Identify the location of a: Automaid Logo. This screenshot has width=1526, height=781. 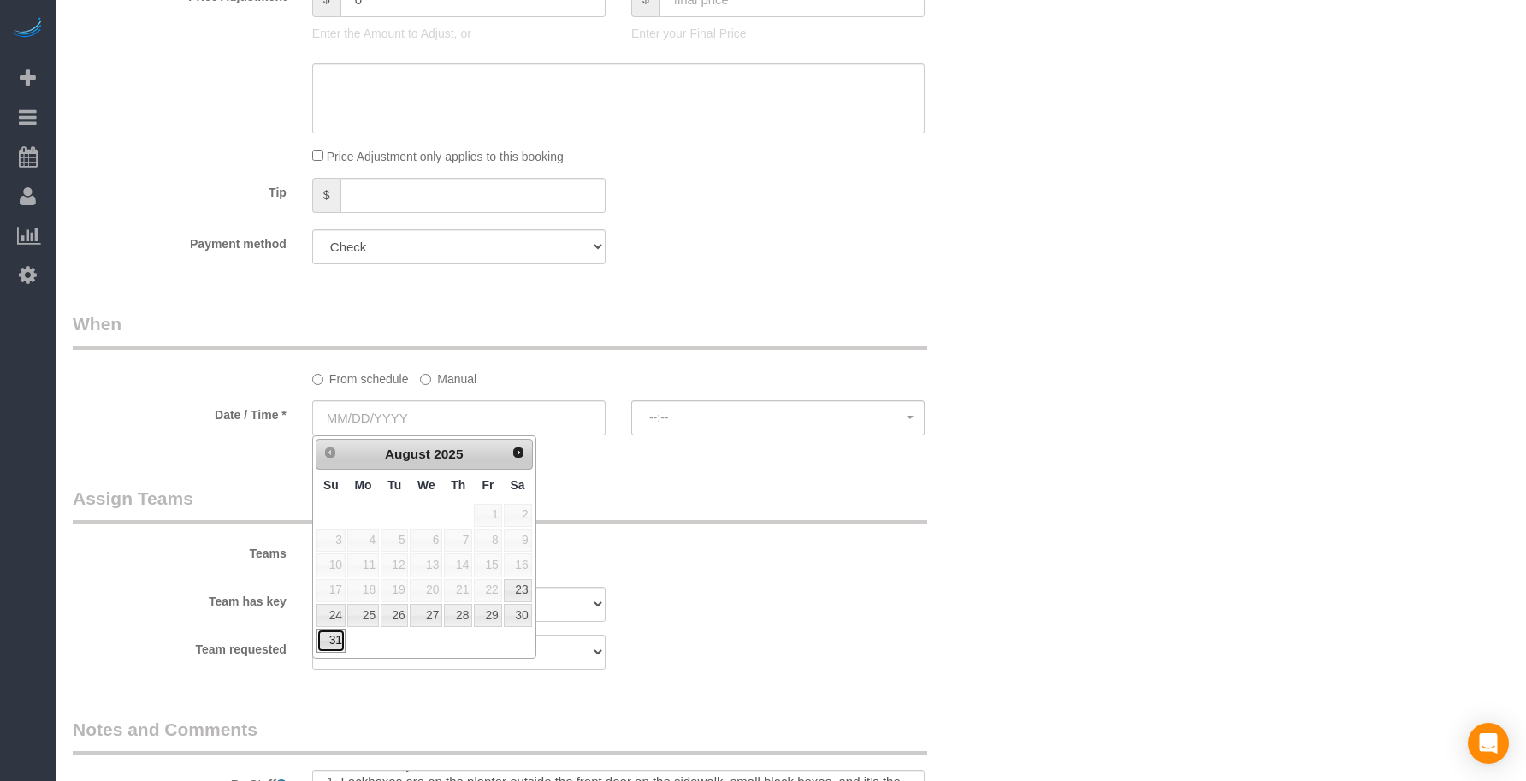
(27, 29).